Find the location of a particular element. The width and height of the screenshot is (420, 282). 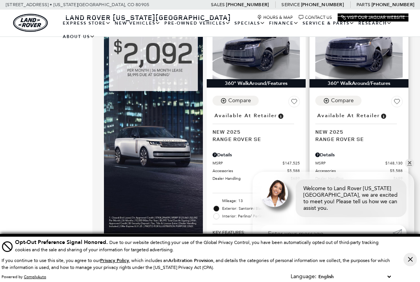

input: Enter your message is located at coordinates (326, 234).